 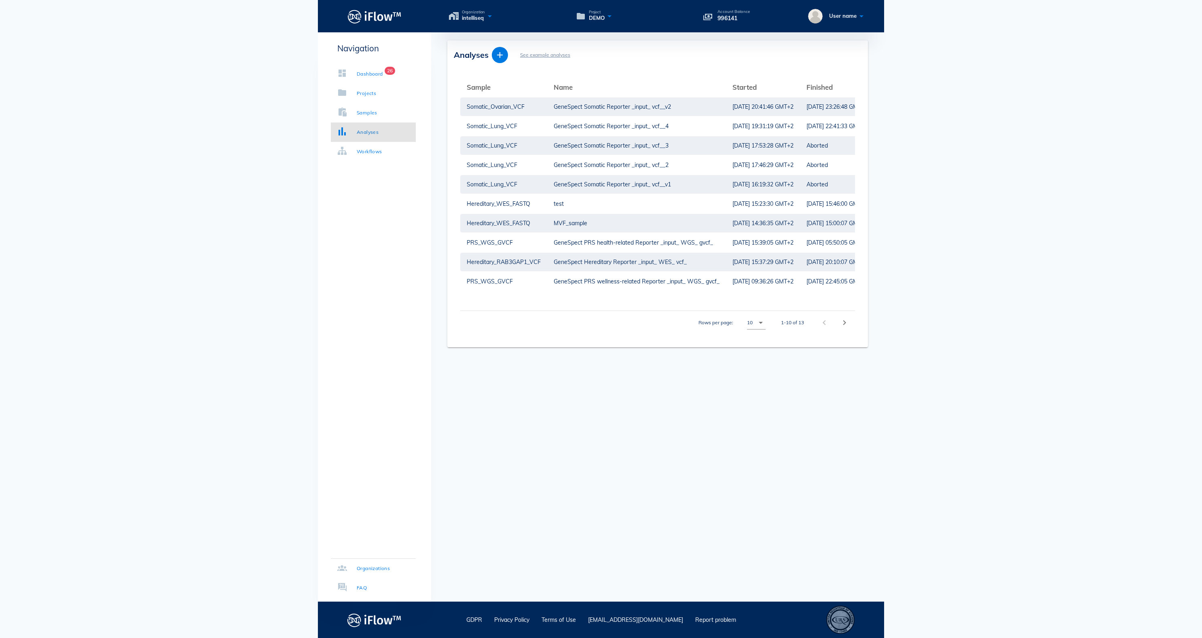 What do you see at coordinates (474, 620) in the screenshot?
I see `a: GDPR` at bounding box center [474, 620].